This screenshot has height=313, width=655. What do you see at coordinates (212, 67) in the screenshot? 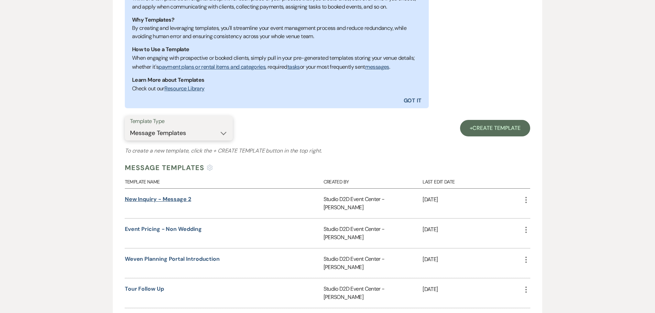
I see `a: payment plans or rental items and categories` at bounding box center [212, 67].